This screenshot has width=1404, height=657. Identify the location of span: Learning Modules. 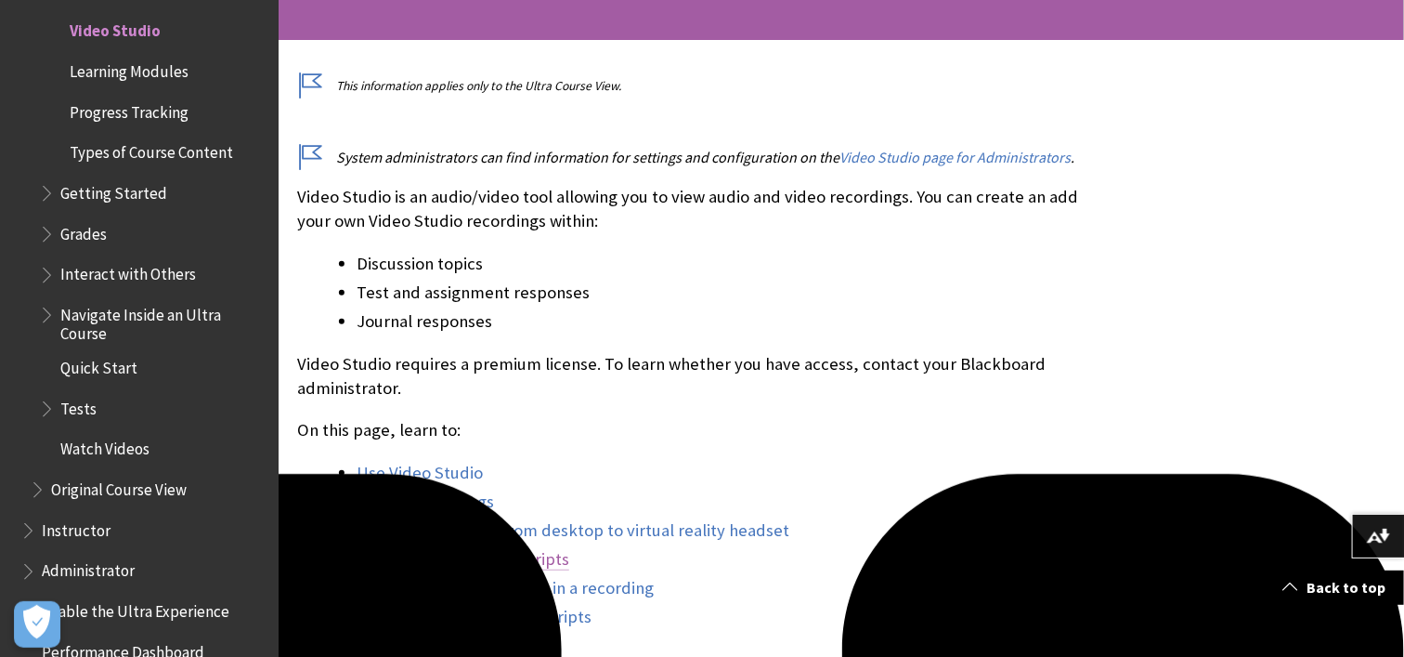
(129, 68).